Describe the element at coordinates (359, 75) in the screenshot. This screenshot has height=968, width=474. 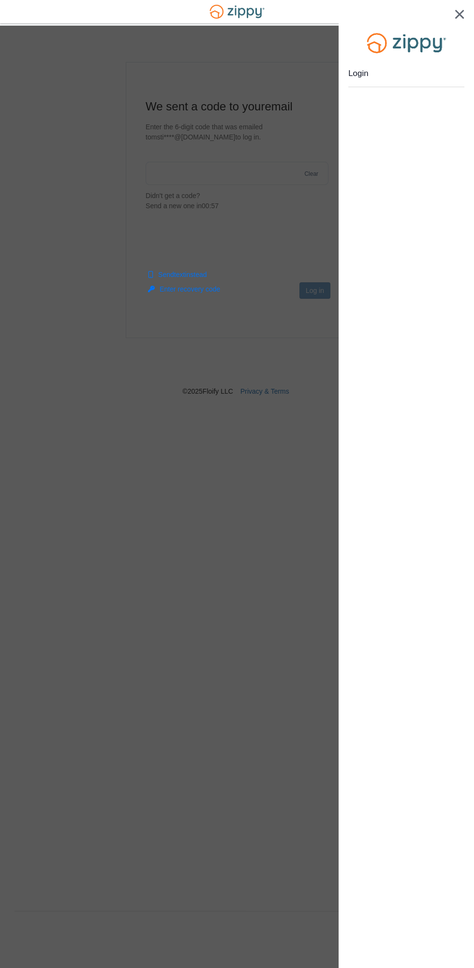
I see `a: Login` at that location.